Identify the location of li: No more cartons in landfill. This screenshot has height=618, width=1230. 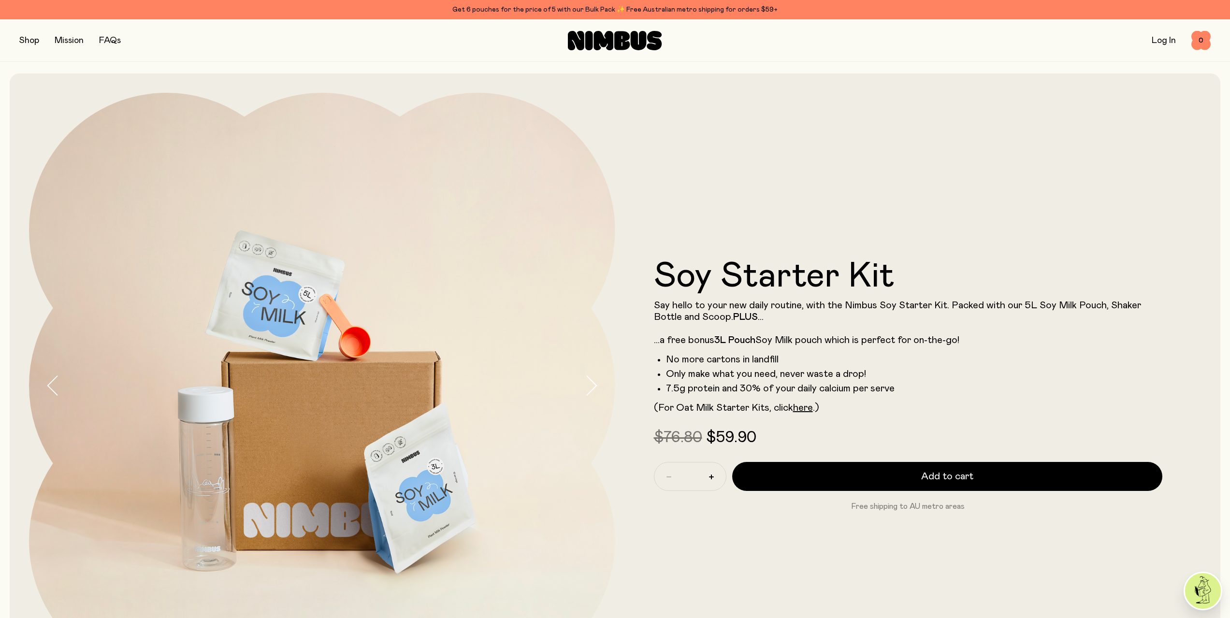
(915, 360).